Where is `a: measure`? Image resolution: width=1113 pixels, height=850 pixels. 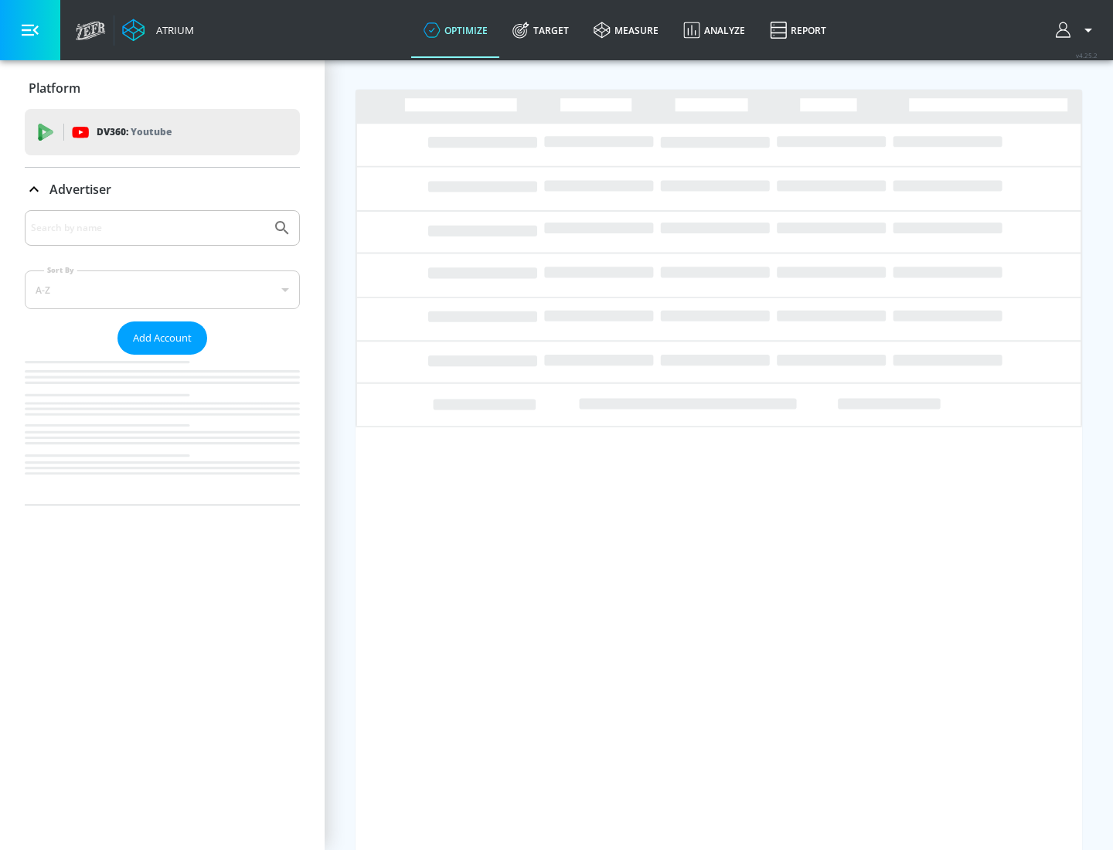 a: measure is located at coordinates (626, 30).